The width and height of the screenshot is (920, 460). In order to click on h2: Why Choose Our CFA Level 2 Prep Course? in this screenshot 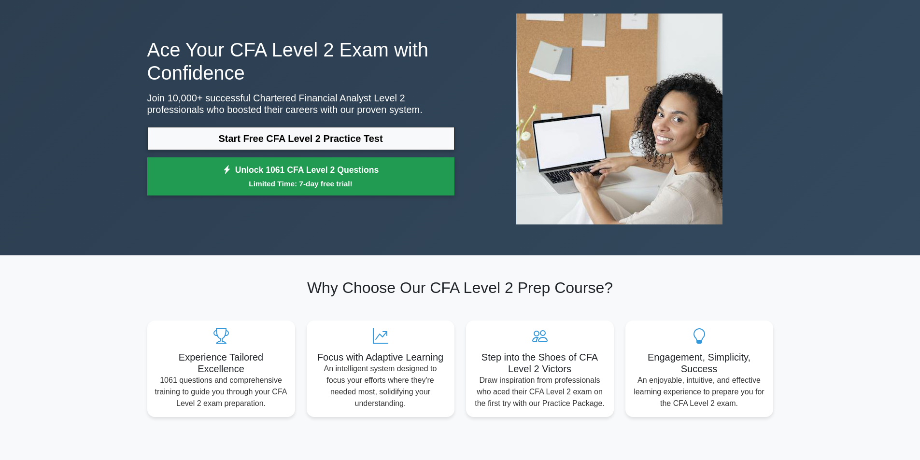, I will do `click(460, 288)`.